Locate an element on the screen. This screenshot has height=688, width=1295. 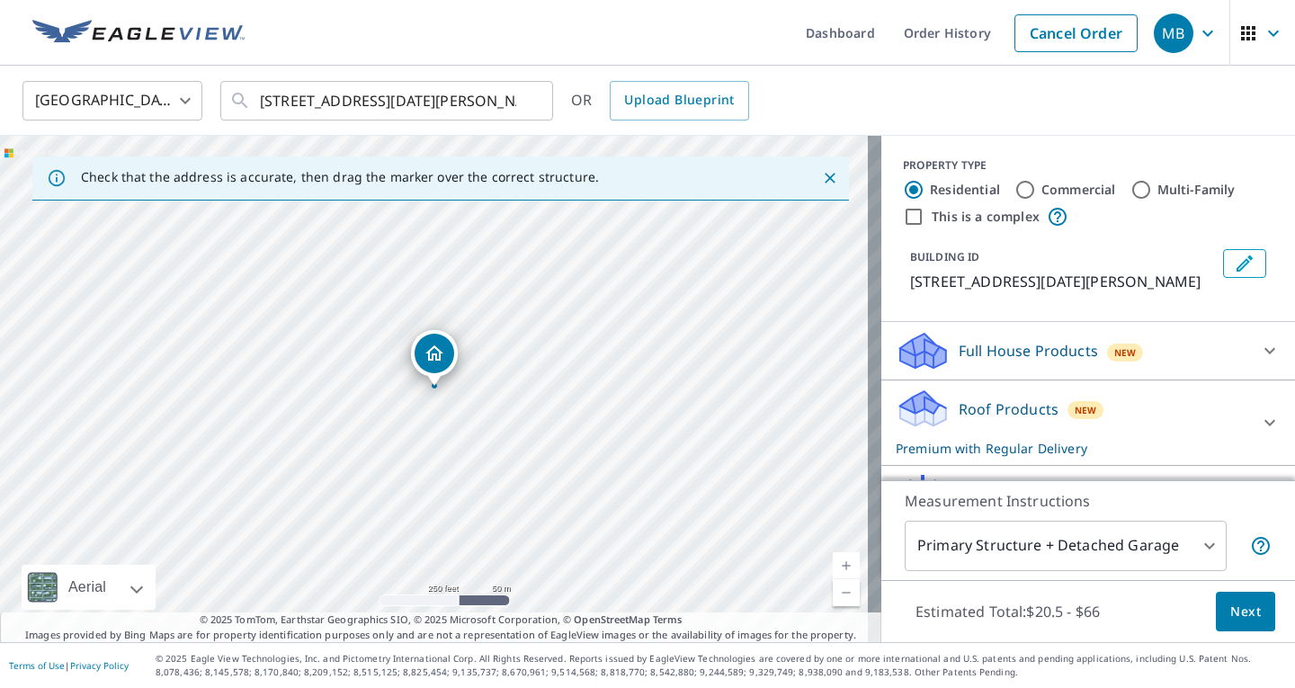
div: Full House ProductsNew is located at coordinates (1088, 351).